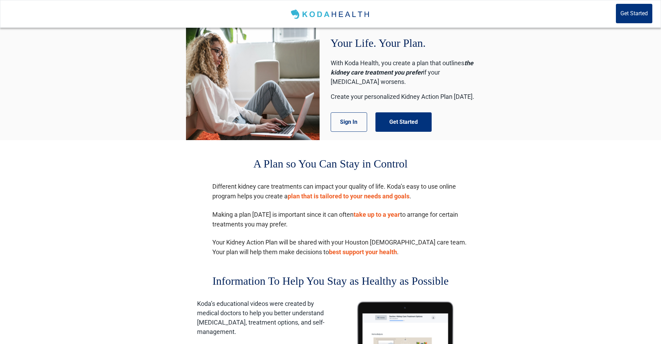 Image resolution: width=661 pixels, height=344 pixels. Describe the element at coordinates (363, 252) in the screenshot. I see `label: best support your health` at that location.